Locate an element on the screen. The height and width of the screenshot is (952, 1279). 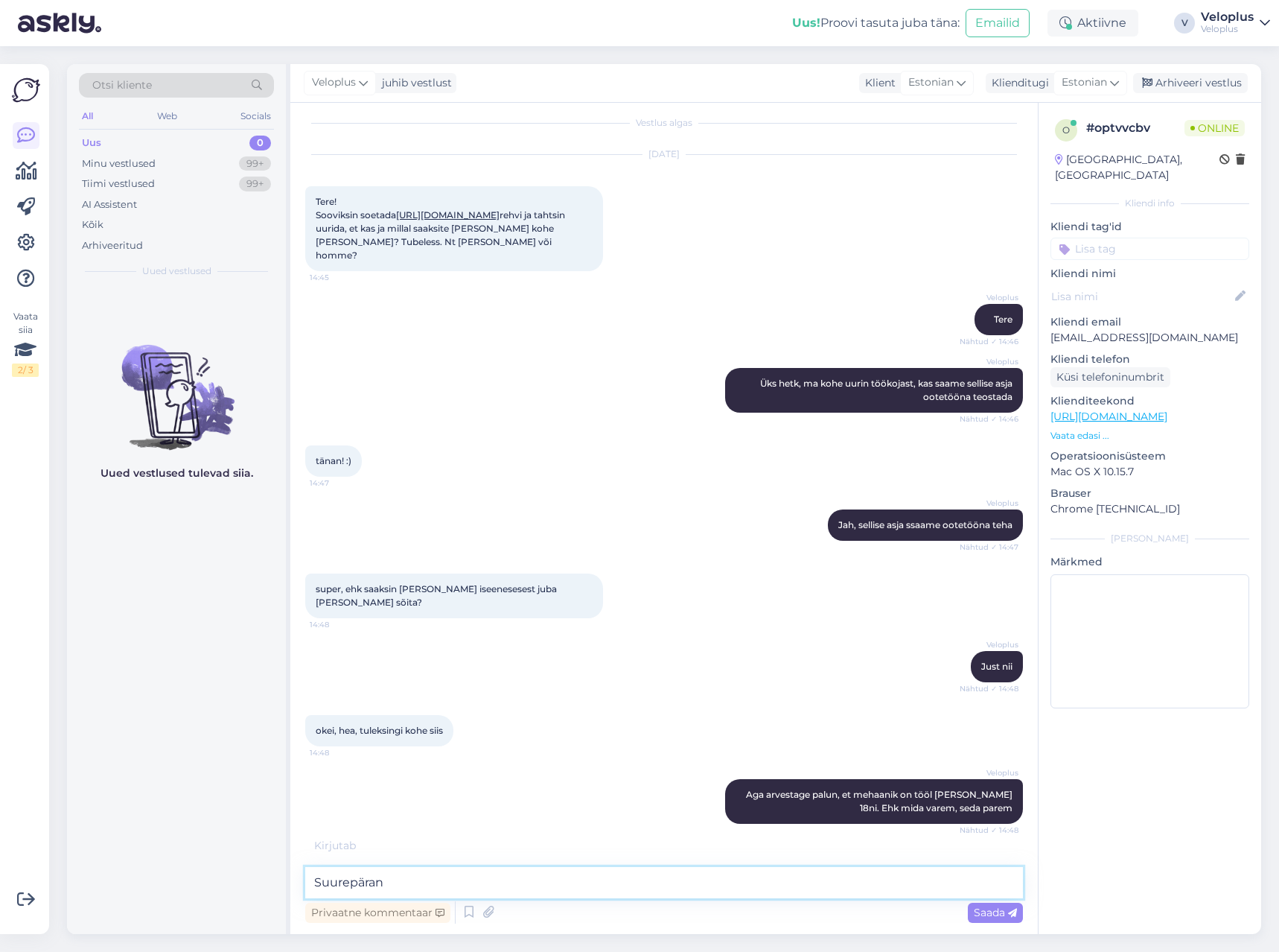
div: Web is located at coordinates (167, 116).